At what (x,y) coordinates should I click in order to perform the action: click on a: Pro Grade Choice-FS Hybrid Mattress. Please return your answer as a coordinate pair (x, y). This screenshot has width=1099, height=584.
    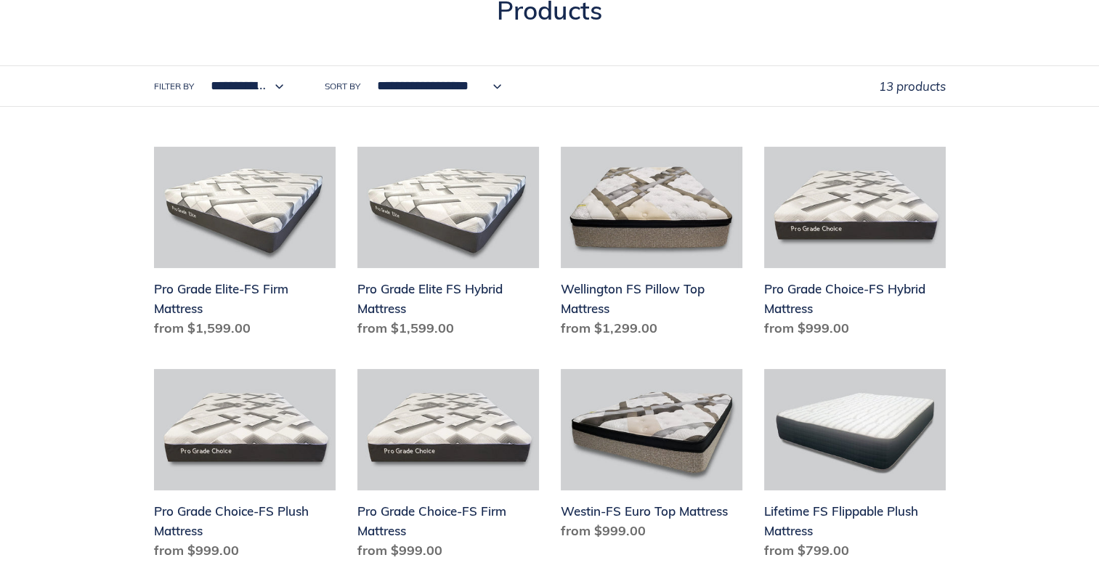
    Looking at the image, I should click on (855, 245).